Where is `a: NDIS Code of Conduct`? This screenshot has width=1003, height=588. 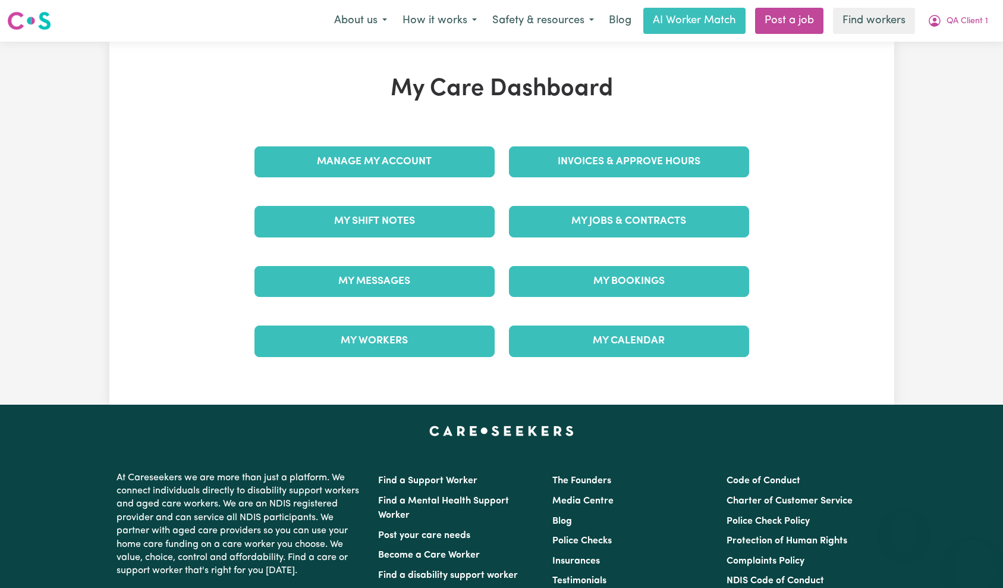 a: NDIS Code of Conduct is located at coordinates (775, 580).